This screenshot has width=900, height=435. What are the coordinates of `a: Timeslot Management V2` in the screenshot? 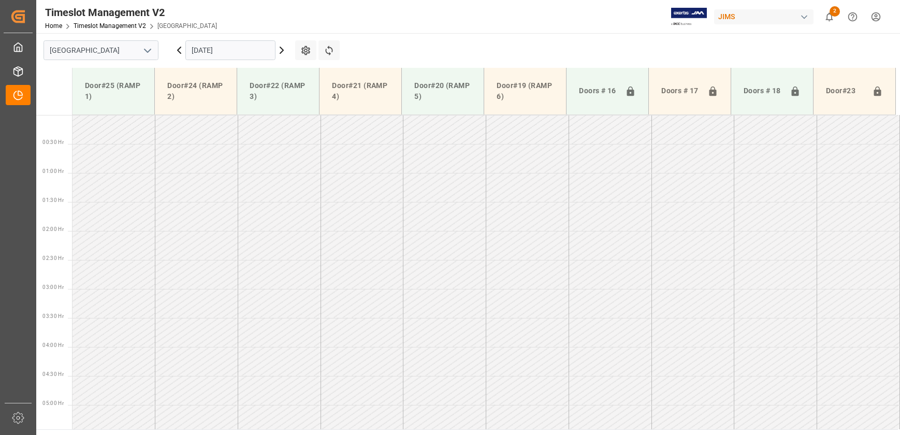 It's located at (110, 26).